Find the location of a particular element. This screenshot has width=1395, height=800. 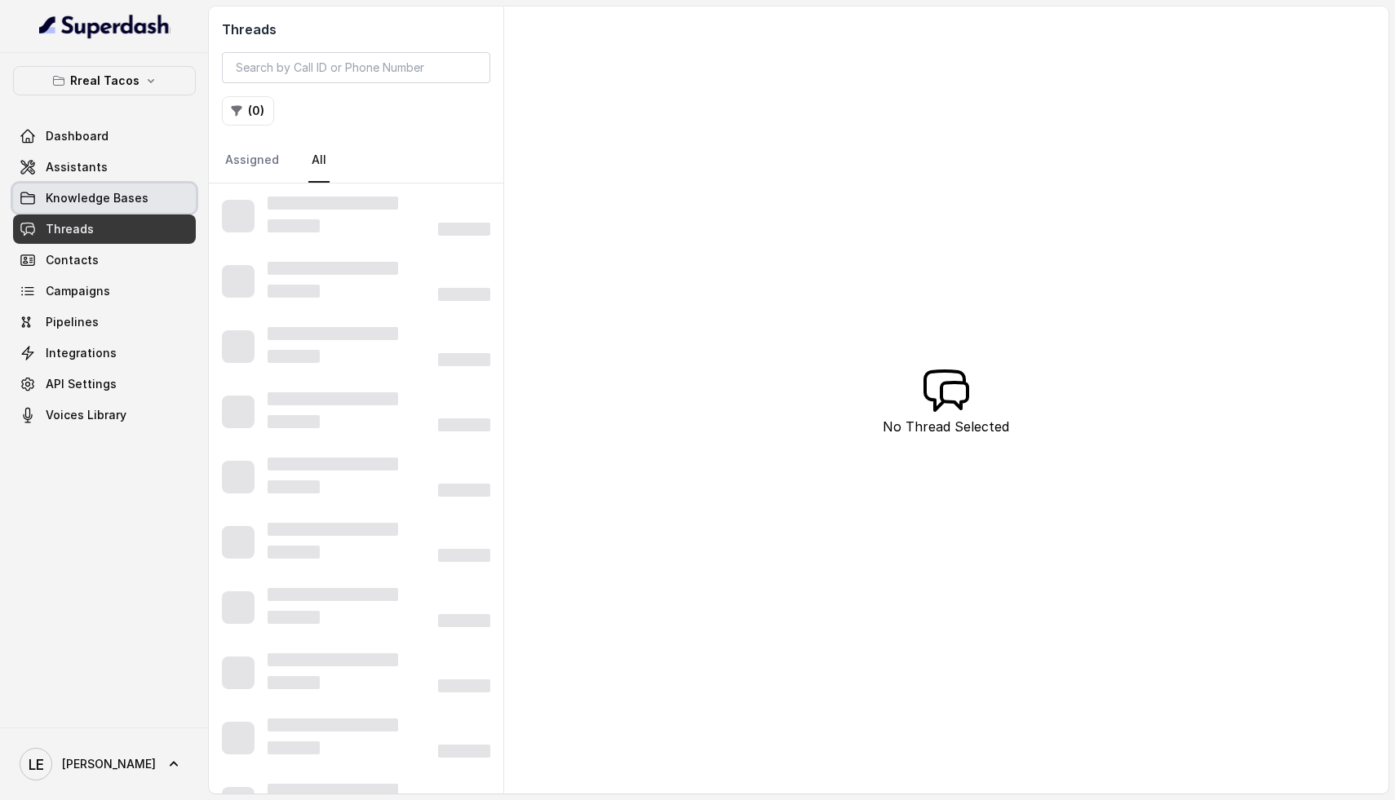

span: API Settings is located at coordinates (81, 384).